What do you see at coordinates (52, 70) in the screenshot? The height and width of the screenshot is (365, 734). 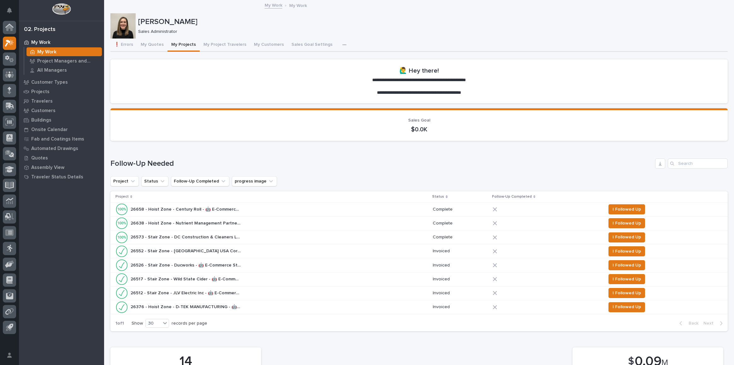 I see `p: All Managers` at bounding box center [52, 70].